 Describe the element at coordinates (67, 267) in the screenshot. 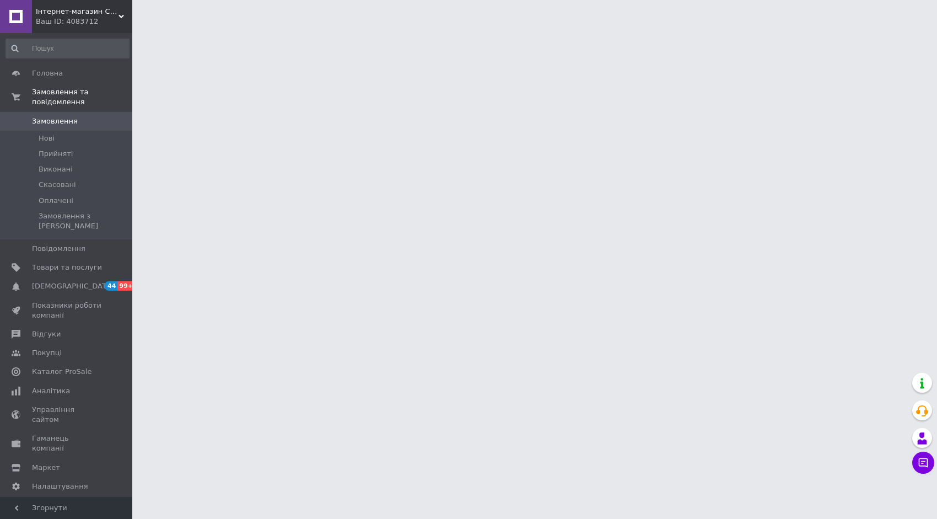

I see `span: Товари та послуги` at that location.